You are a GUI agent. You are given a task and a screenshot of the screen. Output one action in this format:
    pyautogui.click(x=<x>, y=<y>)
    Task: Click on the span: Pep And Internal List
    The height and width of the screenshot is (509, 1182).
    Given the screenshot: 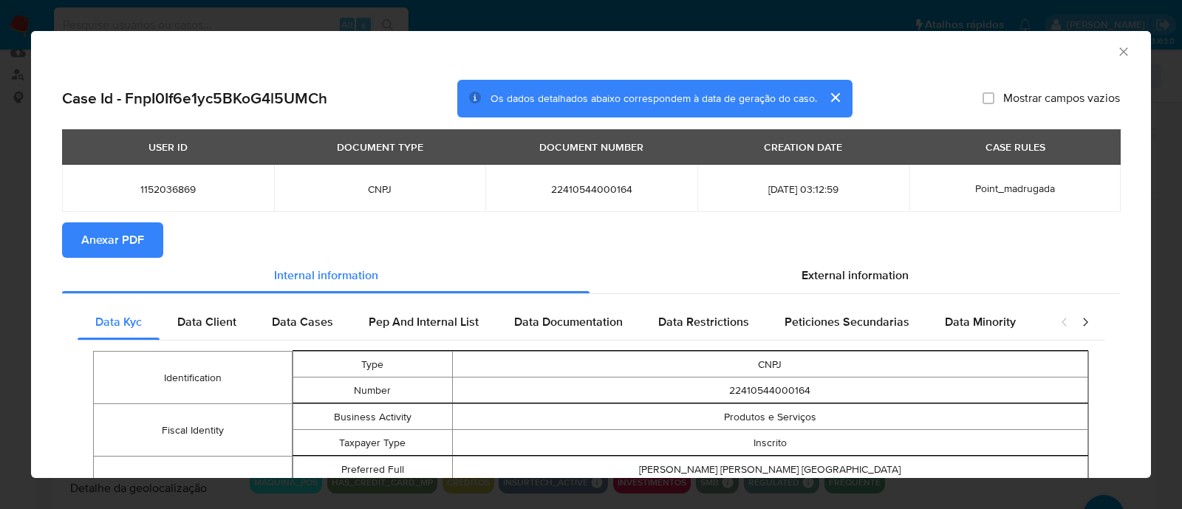 What is the action you would take?
    pyautogui.click(x=423, y=321)
    